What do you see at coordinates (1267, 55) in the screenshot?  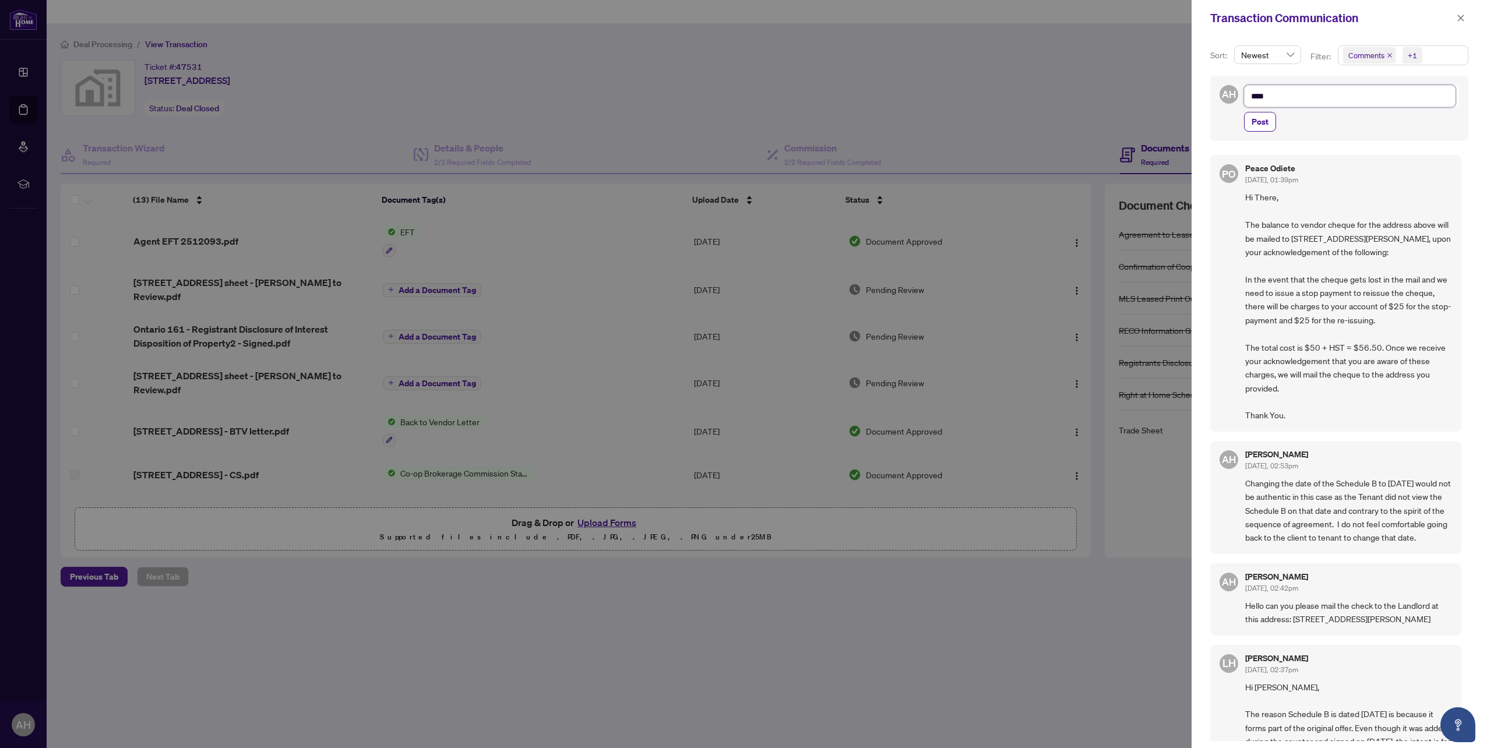 I see `span: Newest` at bounding box center [1267, 55].